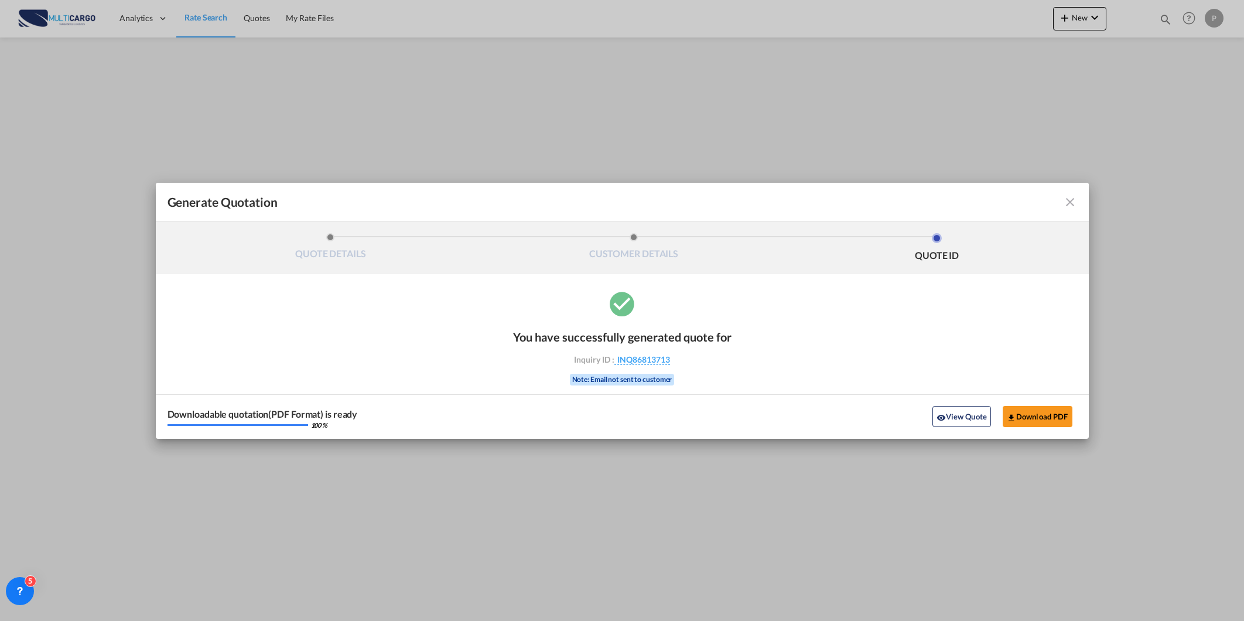 The width and height of the screenshot is (1244, 621). I want to click on li: QUOTE DETAILS, so click(331, 249).